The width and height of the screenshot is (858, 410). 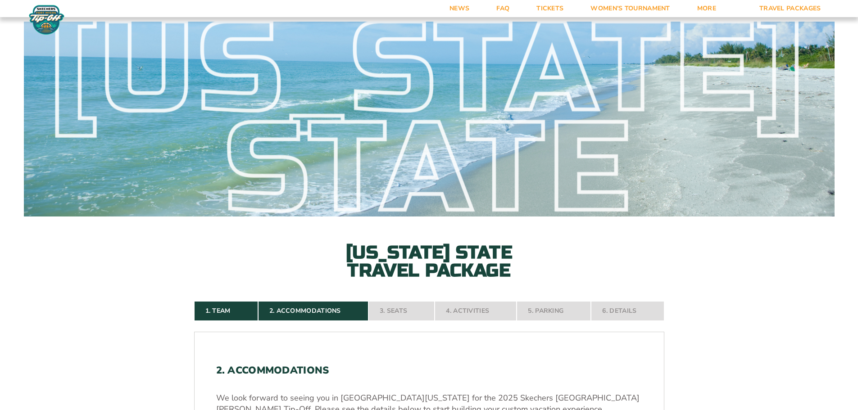 What do you see at coordinates (226, 311) in the screenshot?
I see `a: 1. Team` at bounding box center [226, 311].